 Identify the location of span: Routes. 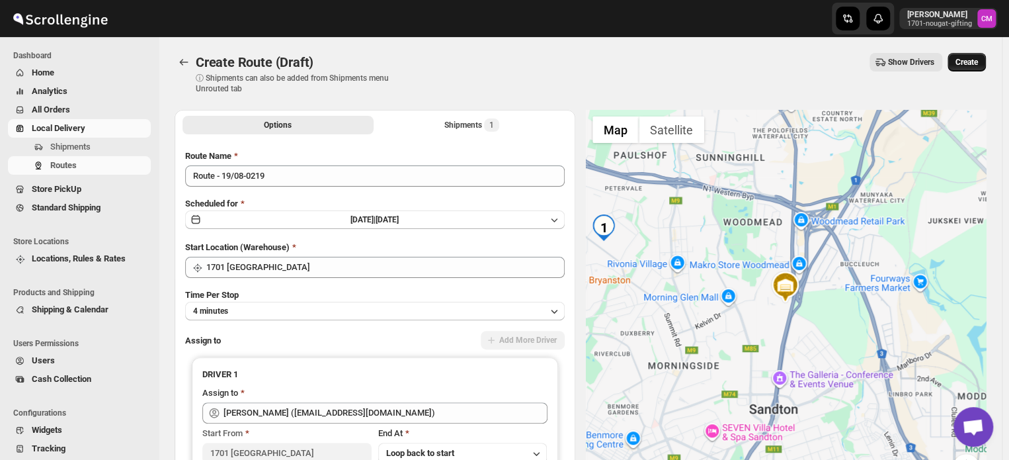
(63, 165).